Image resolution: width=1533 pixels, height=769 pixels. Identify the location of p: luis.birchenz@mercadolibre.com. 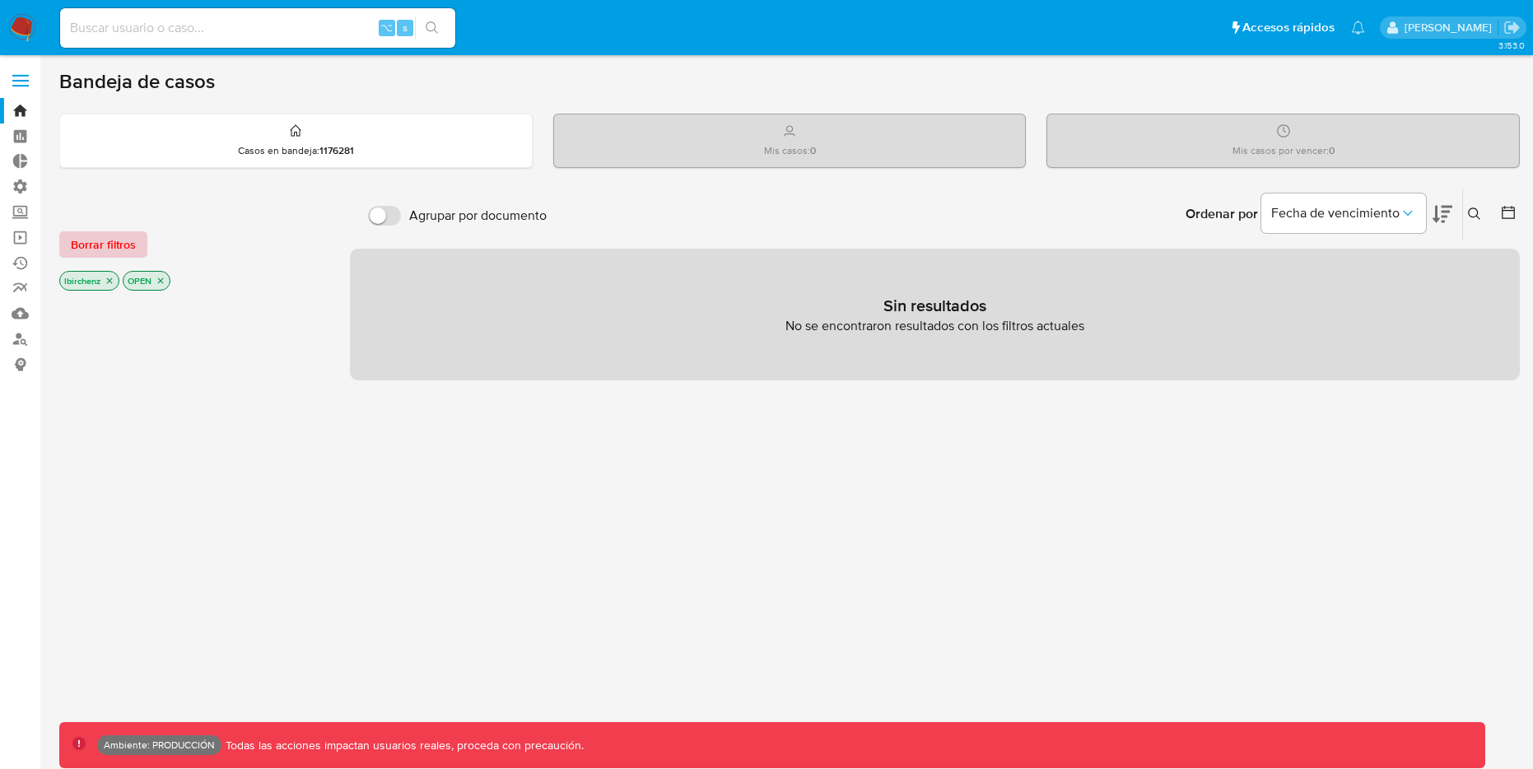
(1450, 27).